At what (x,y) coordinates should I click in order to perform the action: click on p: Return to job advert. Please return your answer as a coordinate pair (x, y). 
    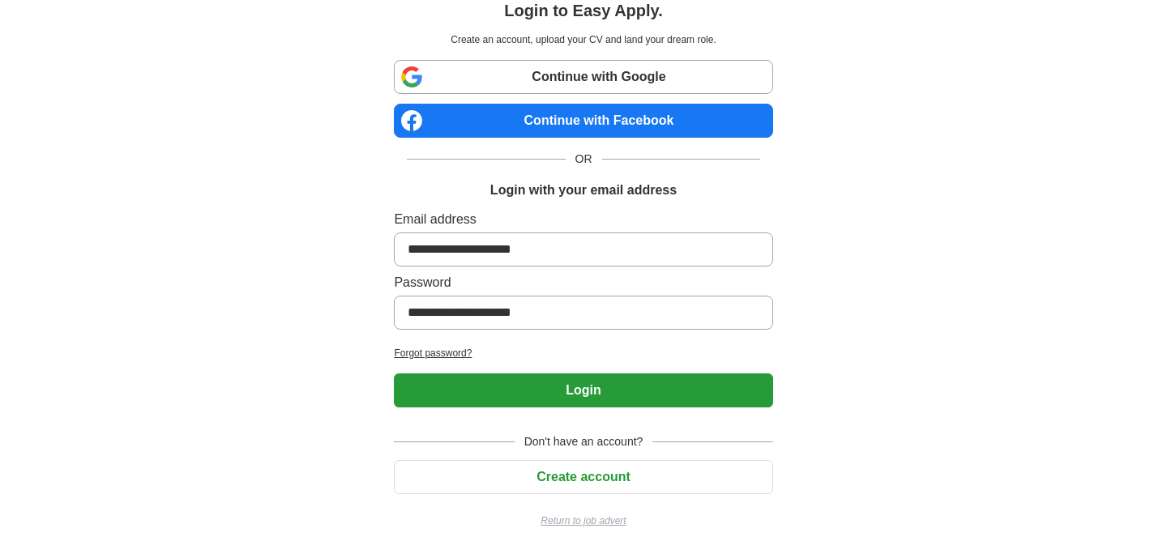
    Looking at the image, I should click on (583, 521).